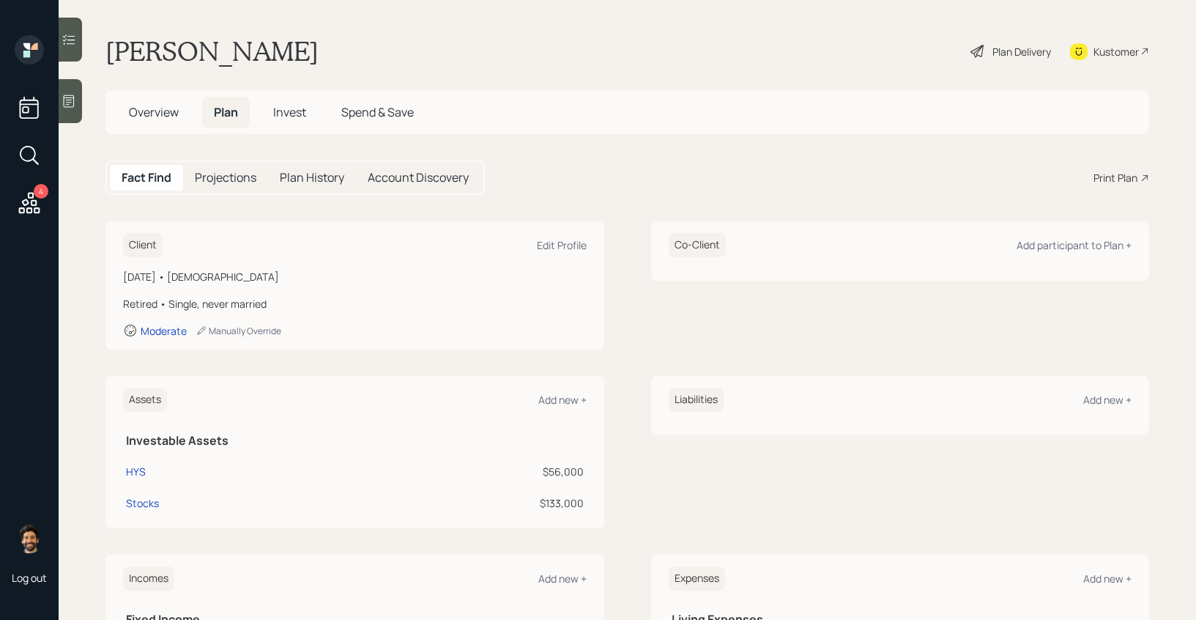 Image resolution: width=1196 pixels, height=620 pixels. Describe the element at coordinates (697, 578) in the screenshot. I see `h6: Expenses` at that location.